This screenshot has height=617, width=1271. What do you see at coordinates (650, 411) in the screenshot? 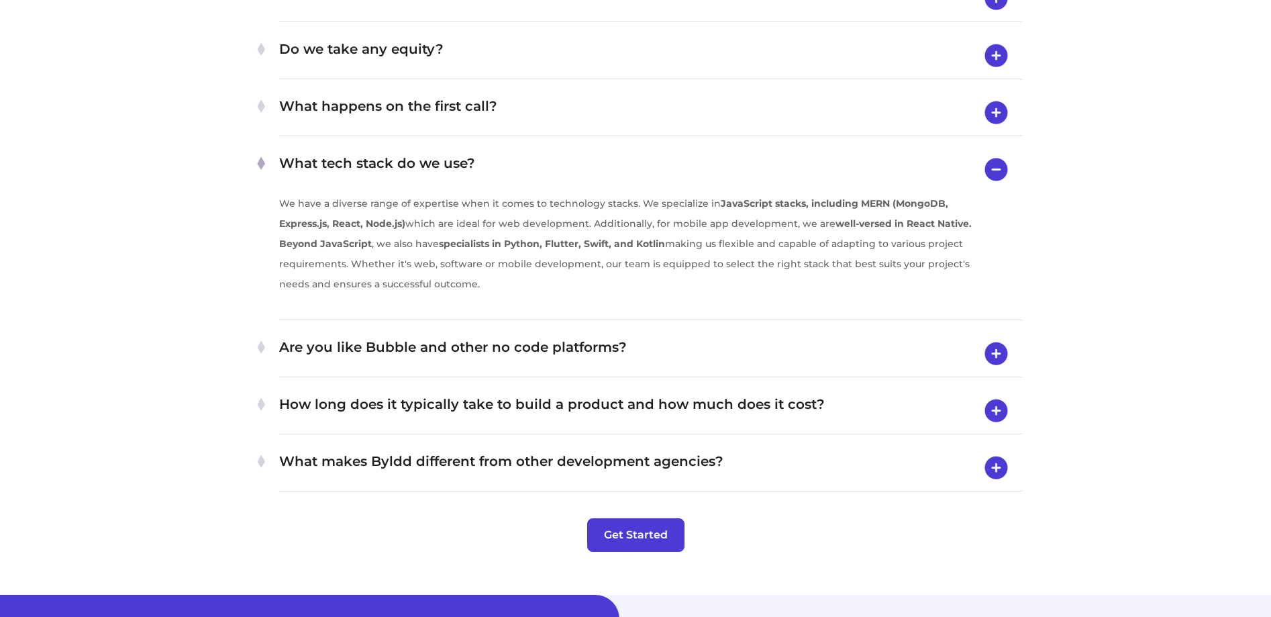
I see `h4: How long does it typically take to build a product and how much does it cost?` at bounding box center [650, 411].